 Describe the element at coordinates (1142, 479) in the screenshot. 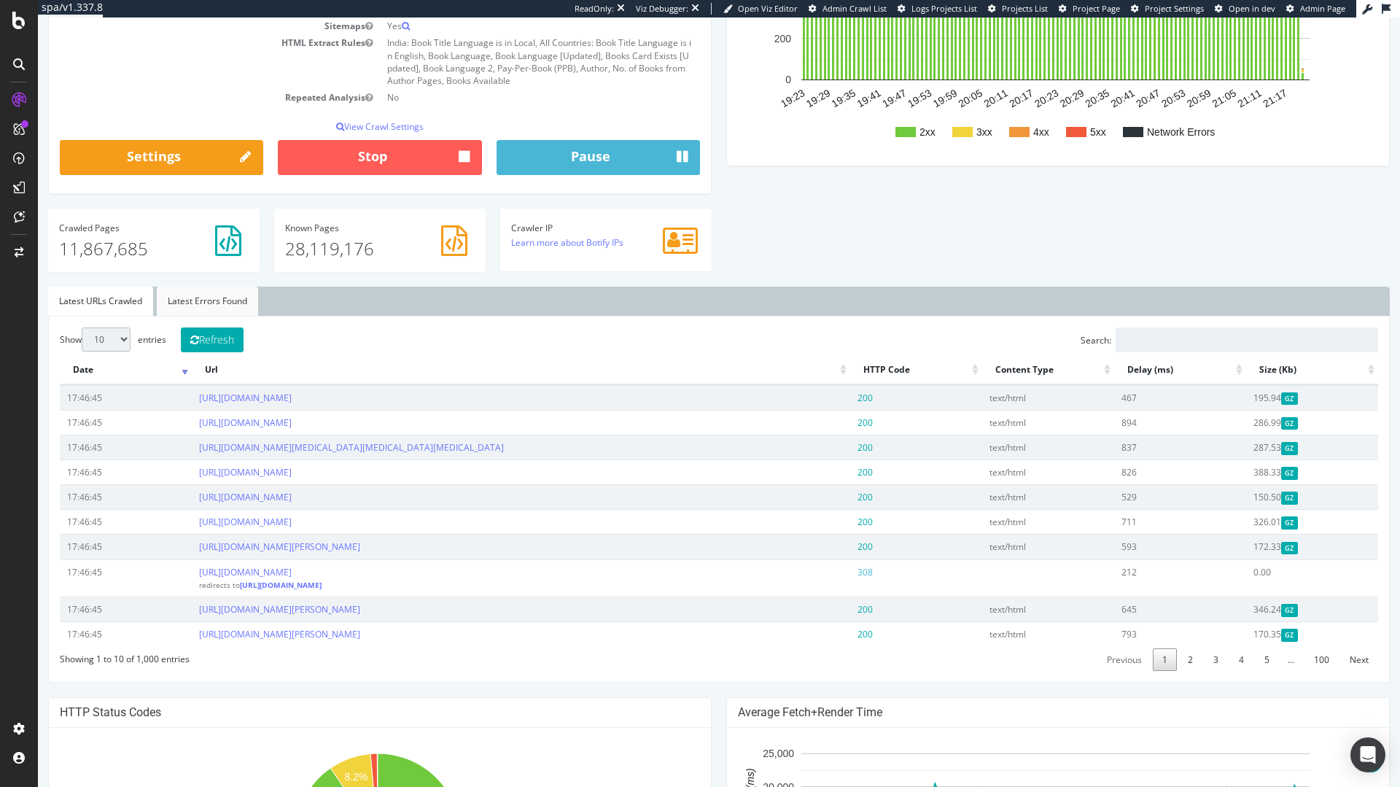

I see `td: 529` at that location.